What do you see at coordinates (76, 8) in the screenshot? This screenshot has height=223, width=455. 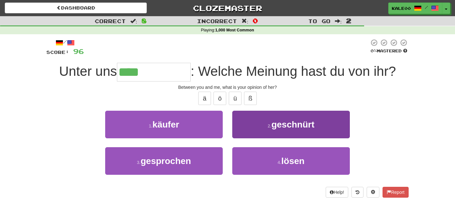 I see `a: Dashboard` at bounding box center [76, 8].